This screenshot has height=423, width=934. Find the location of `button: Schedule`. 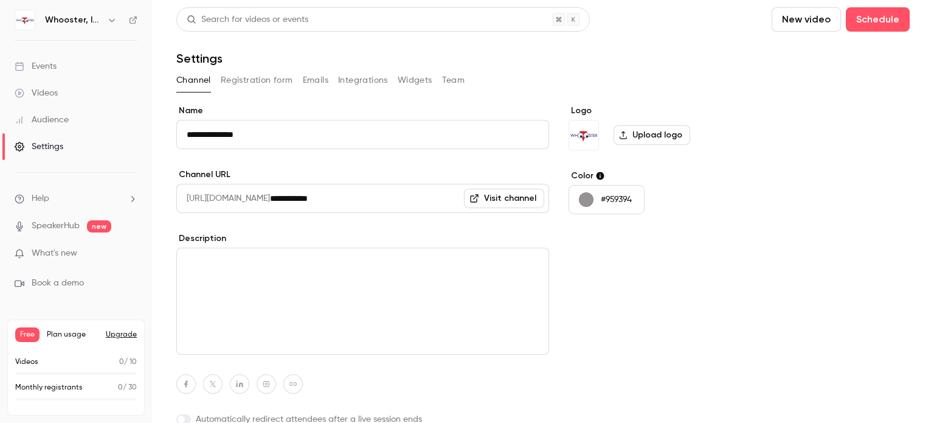

button: Schedule is located at coordinates (878, 19).